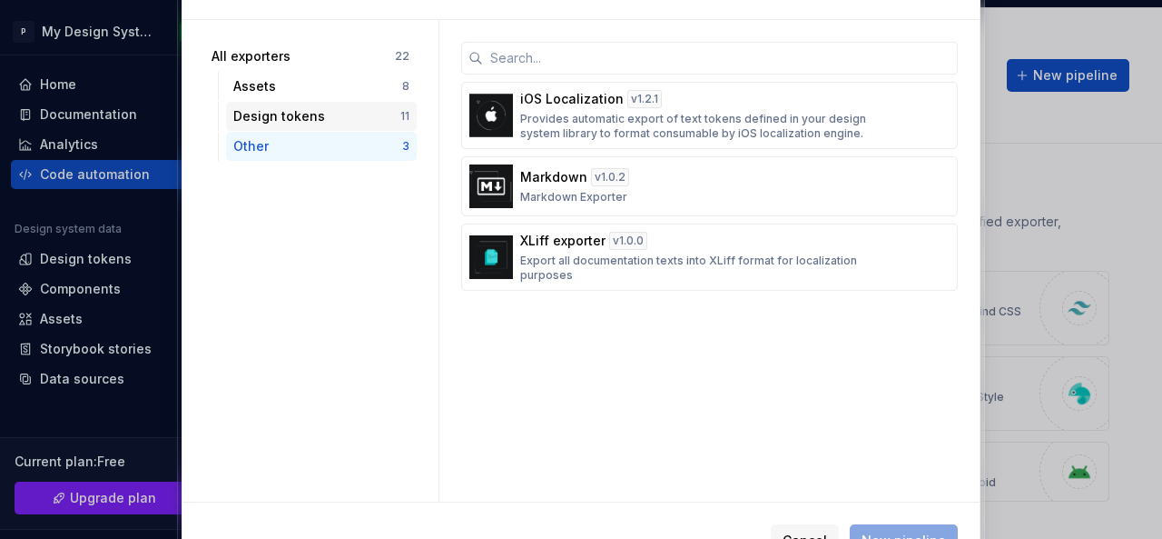  What do you see at coordinates (720, 58) in the screenshot?
I see `input: Search...` at bounding box center [720, 58].